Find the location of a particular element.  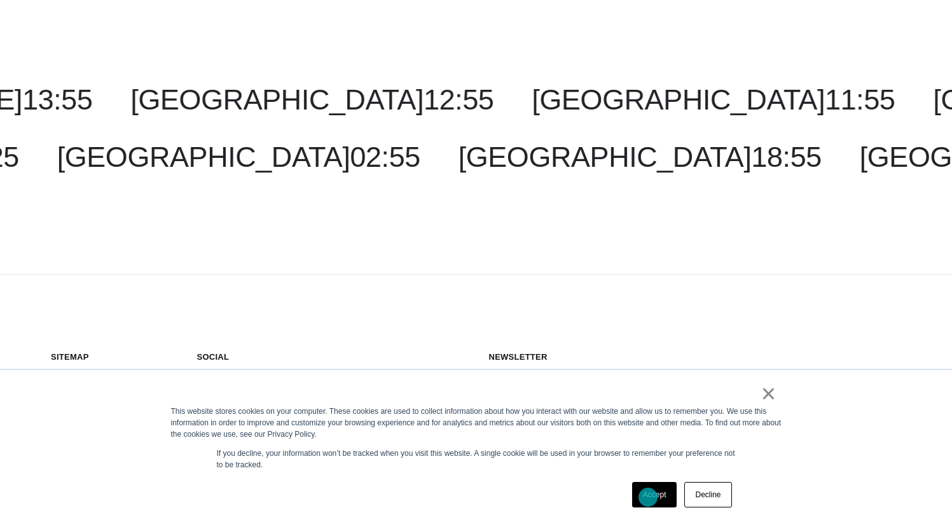

a: Accept is located at coordinates (655, 494).